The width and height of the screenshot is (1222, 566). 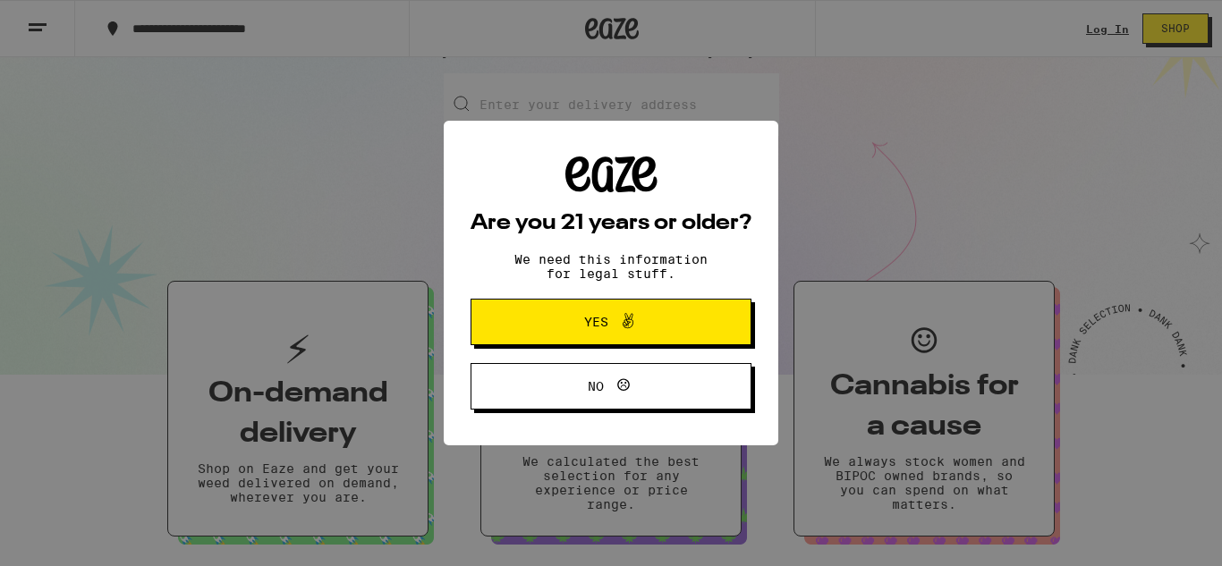 I want to click on span: No, so click(x=596, y=386).